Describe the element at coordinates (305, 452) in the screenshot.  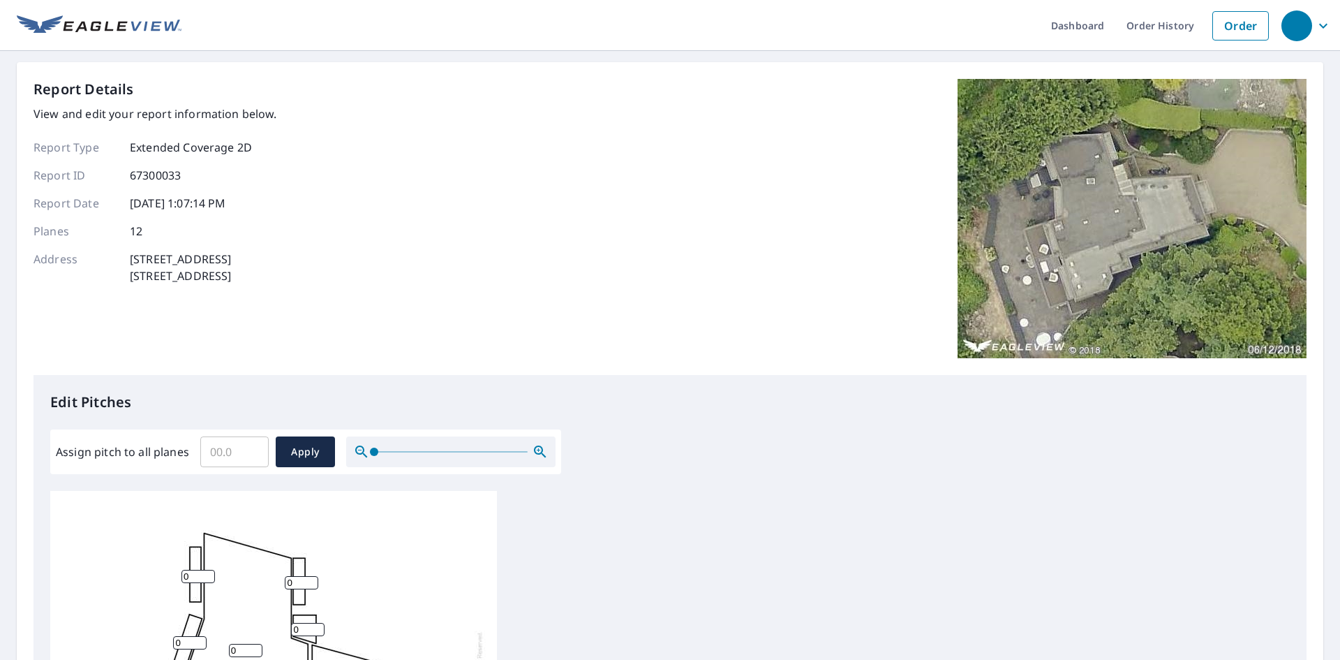
I see `span: Apply` at that location.